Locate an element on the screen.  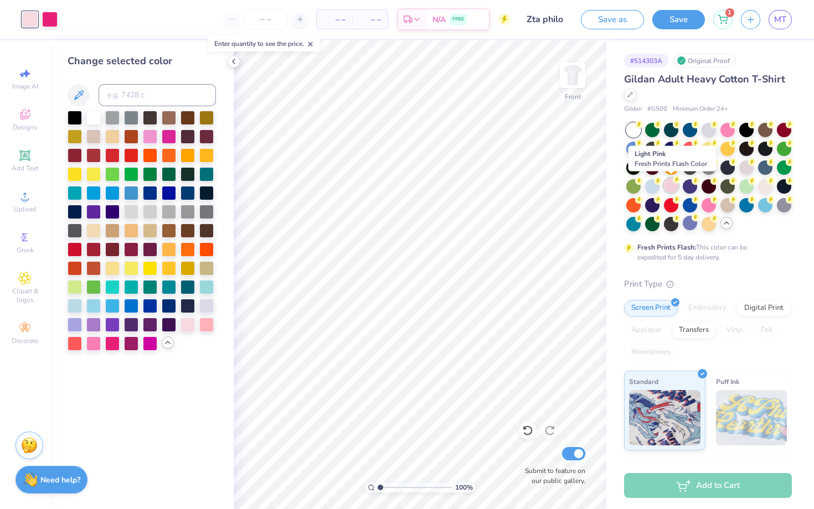
span: Minimum Order: 24 + is located at coordinates (700, 109).